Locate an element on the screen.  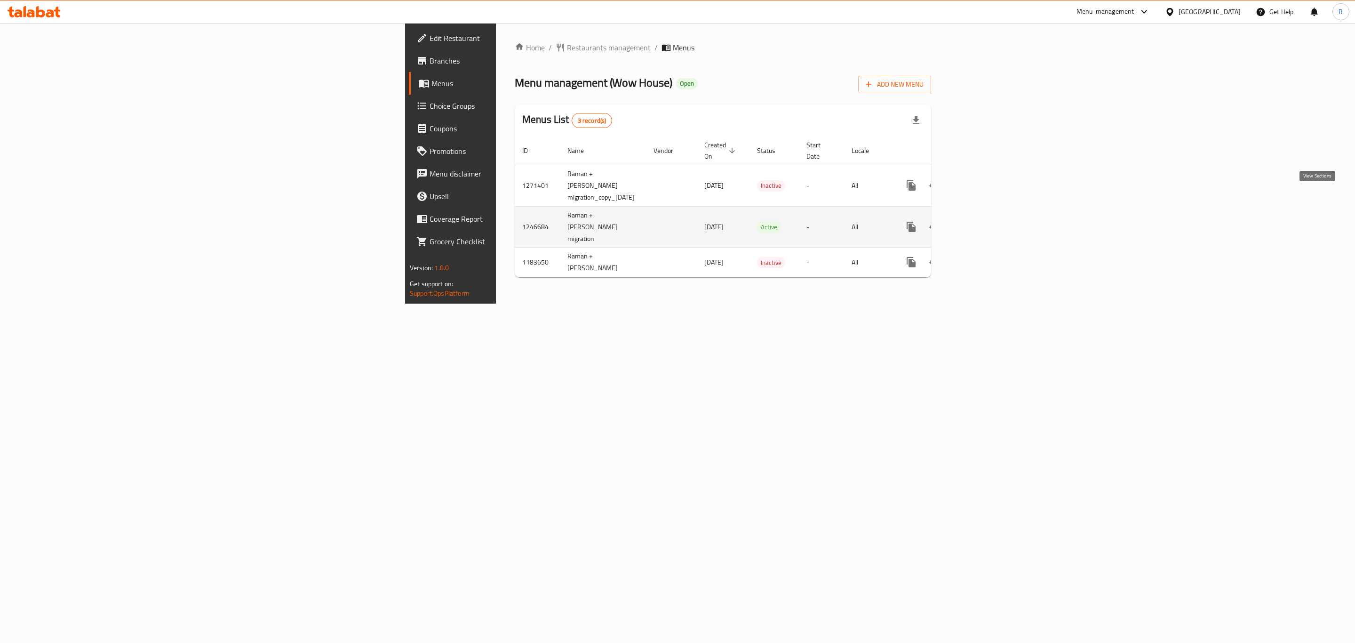
span: Version: is located at coordinates (421, 268).